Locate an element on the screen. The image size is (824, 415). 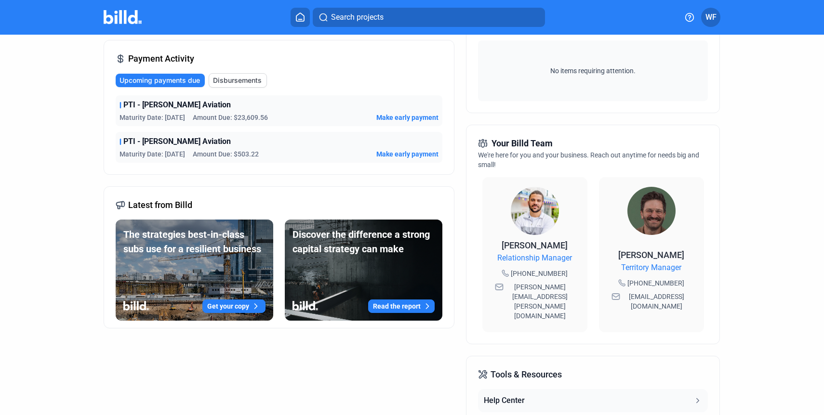
div: The strategies best-in-class subs use for a resilient business is located at coordinates (194, 242).